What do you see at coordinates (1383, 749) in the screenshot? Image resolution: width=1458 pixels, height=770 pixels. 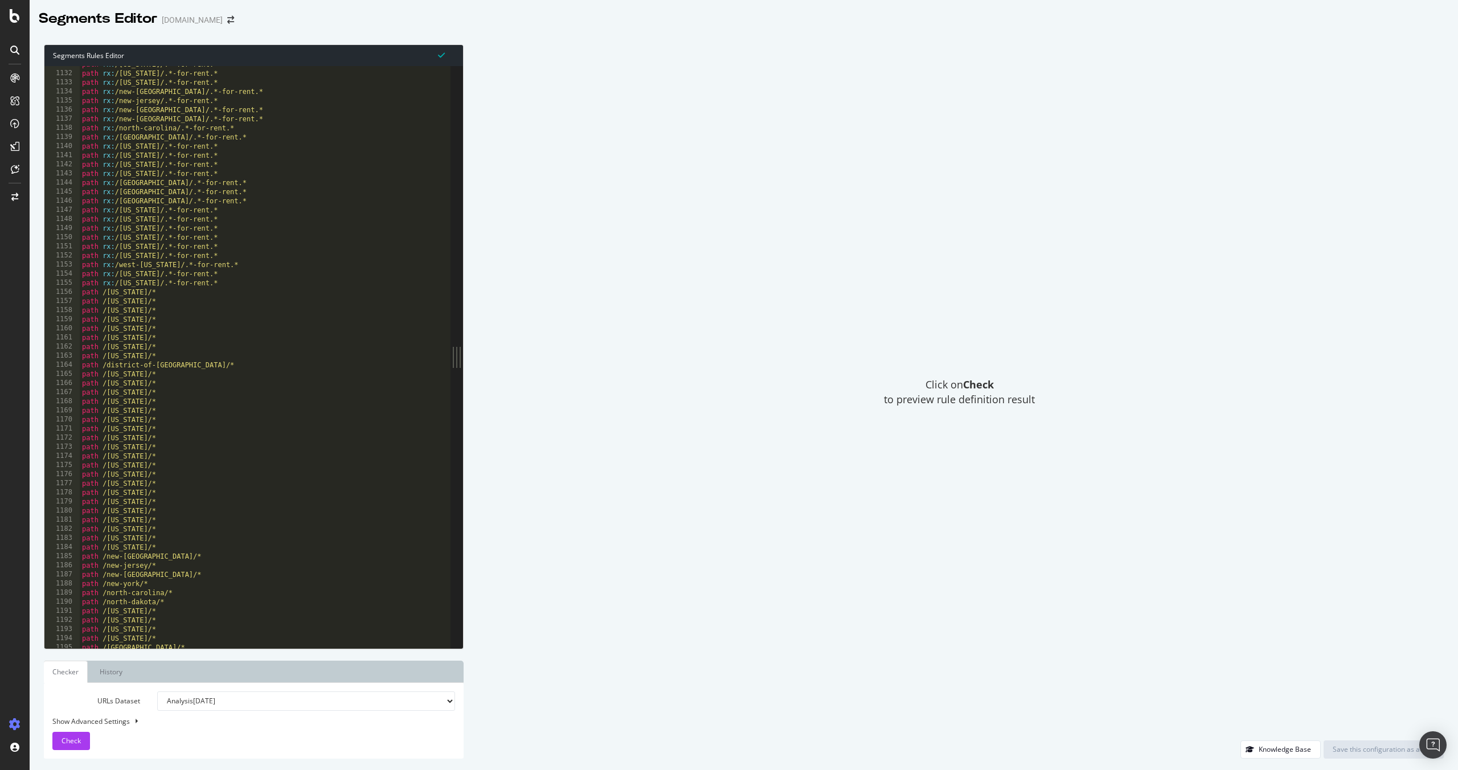 I see `div: Save this configuration as active` at bounding box center [1383, 749].